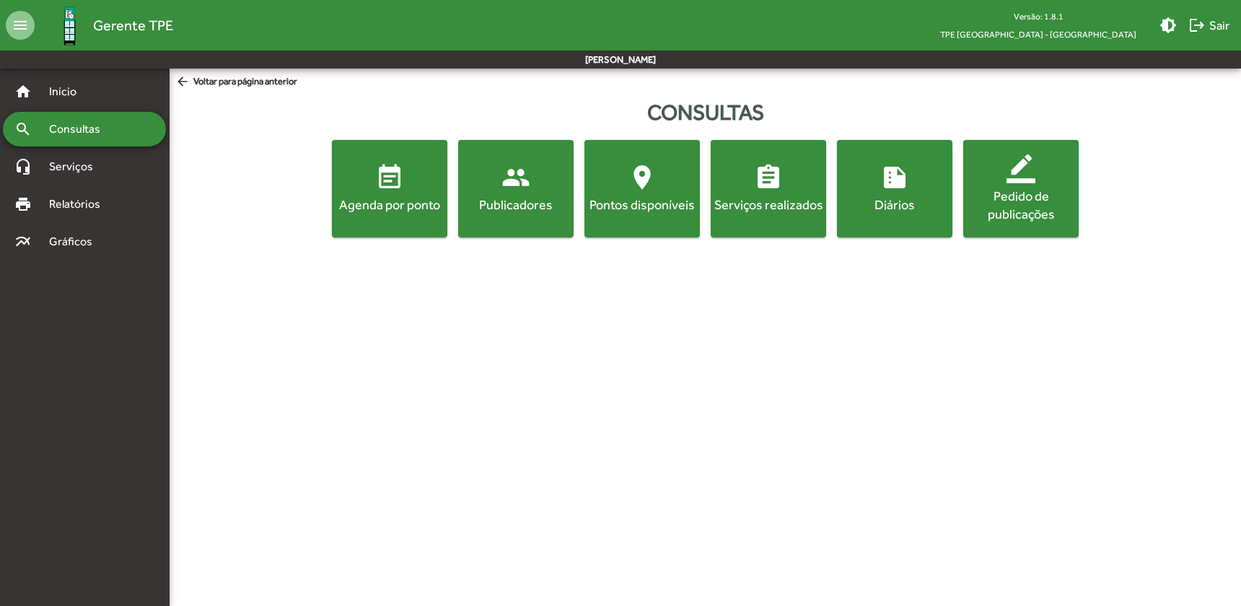 The width and height of the screenshot is (1241, 606). What do you see at coordinates (642, 178) in the screenshot?
I see `mat-icon: location_on` at bounding box center [642, 178].